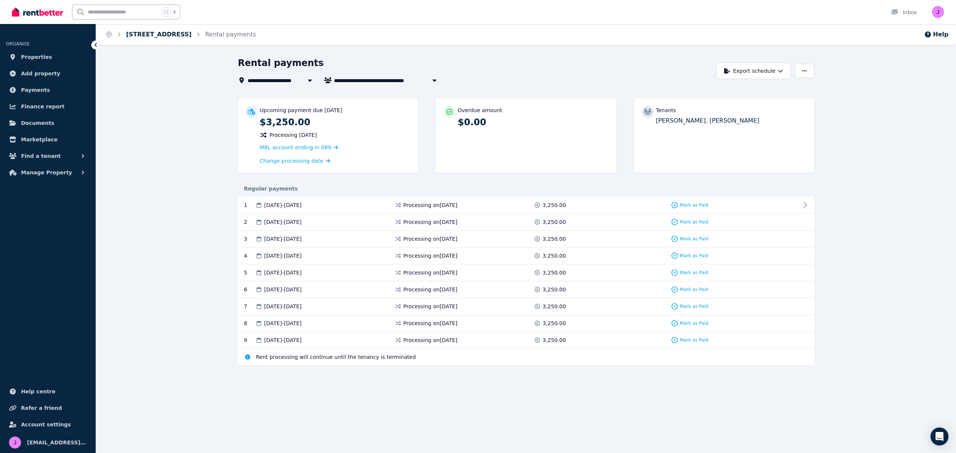 Image resolution: width=956 pixels, height=453 pixels. I want to click on span: k, so click(174, 12).